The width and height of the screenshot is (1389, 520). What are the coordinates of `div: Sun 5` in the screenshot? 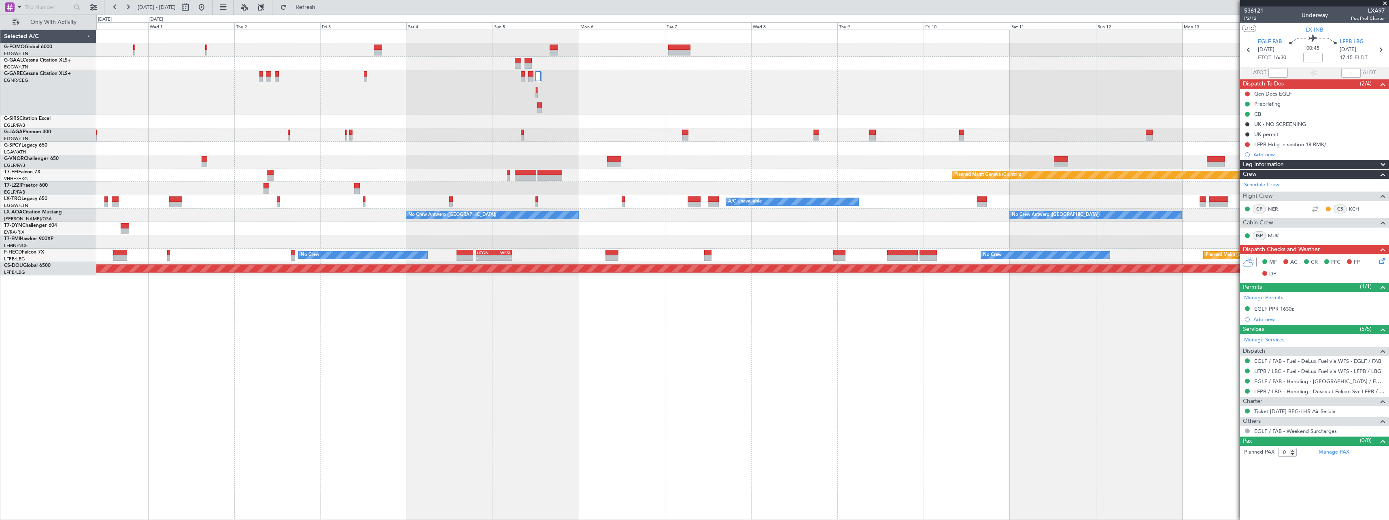 It's located at (535, 26).